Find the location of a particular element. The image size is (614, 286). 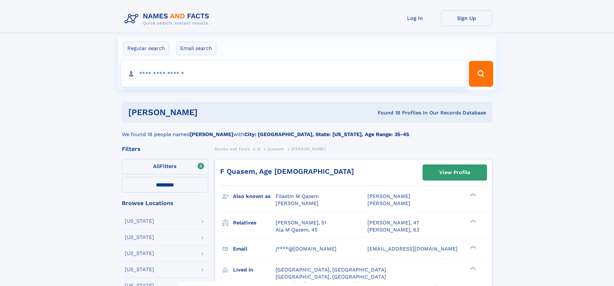

span: All is located at coordinates (156, 166).